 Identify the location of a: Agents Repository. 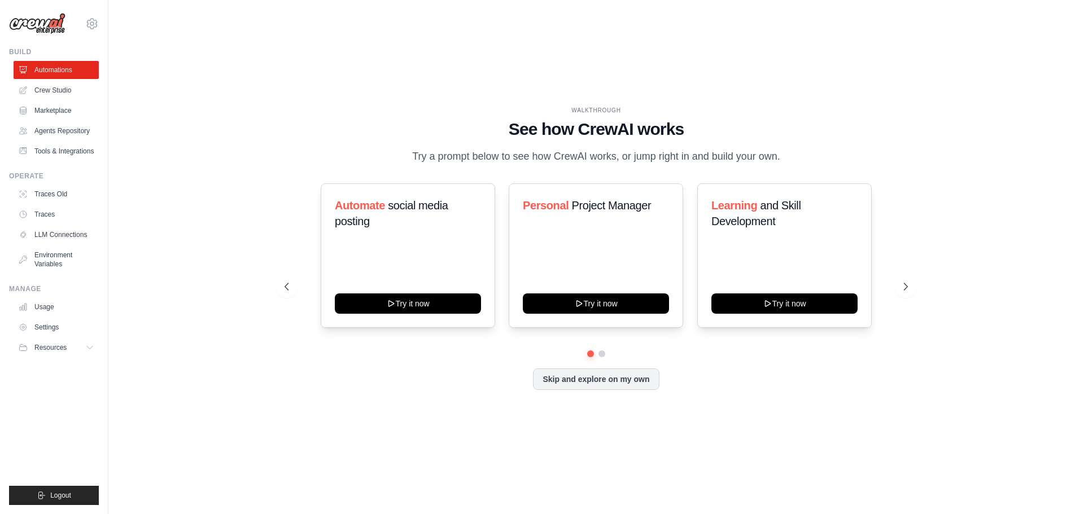
(56, 131).